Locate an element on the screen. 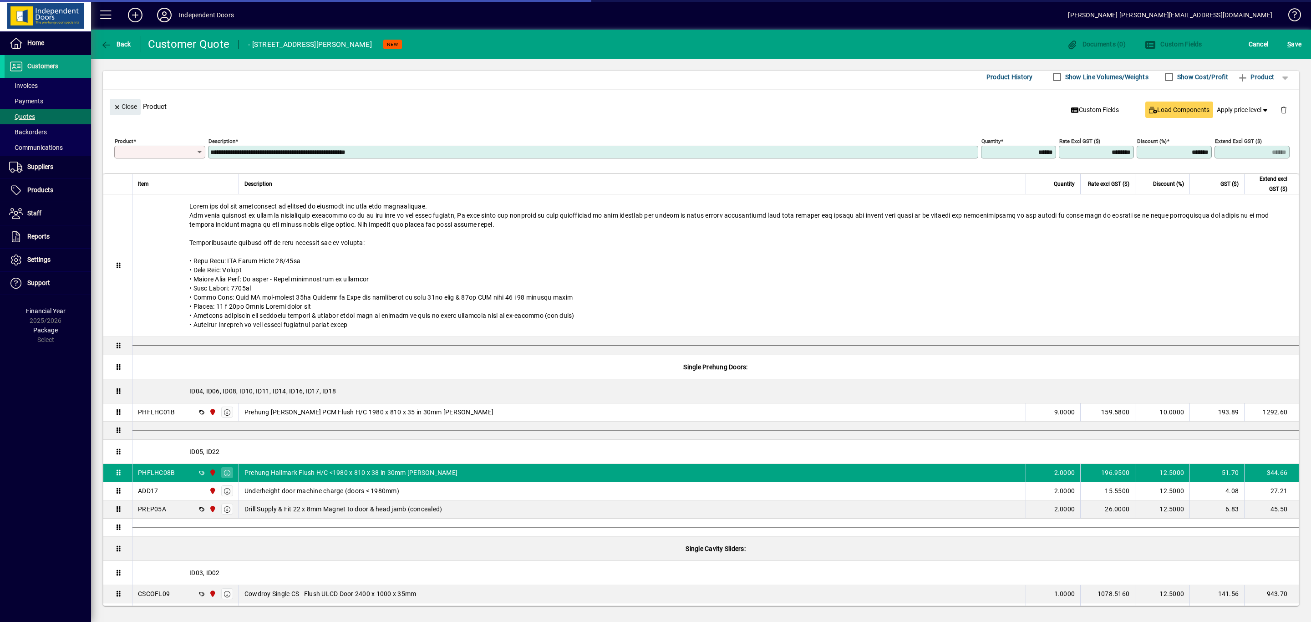  td: 1292.60 is located at coordinates (1272, 413).